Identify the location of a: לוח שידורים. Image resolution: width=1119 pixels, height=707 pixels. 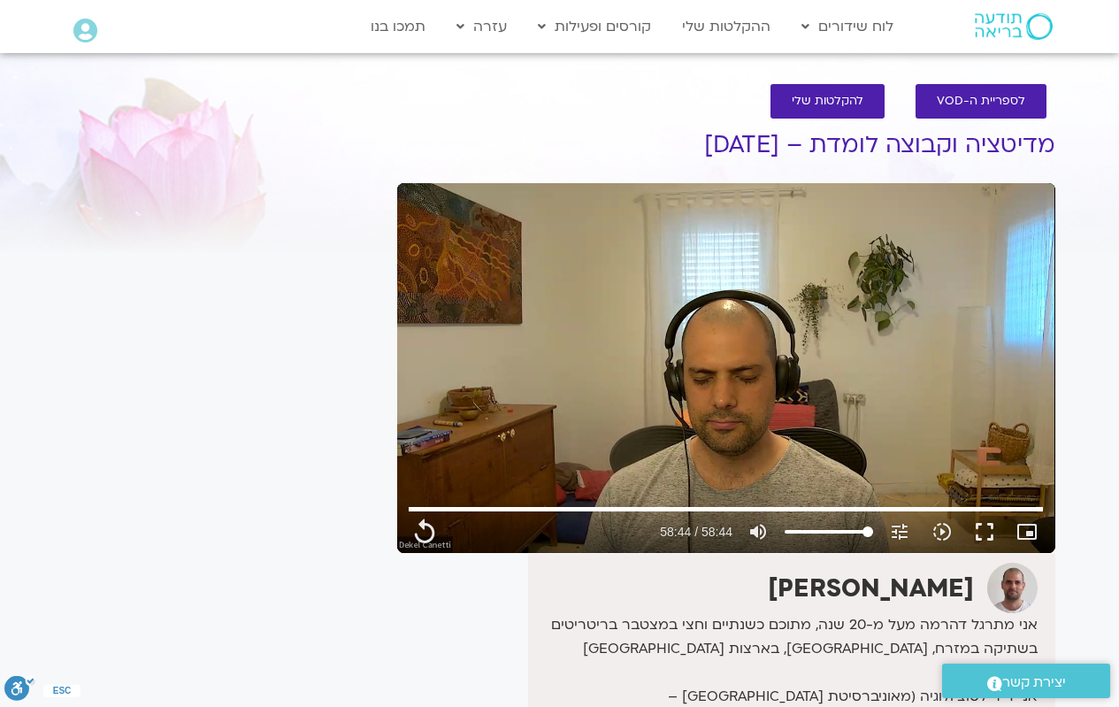
(847, 27).